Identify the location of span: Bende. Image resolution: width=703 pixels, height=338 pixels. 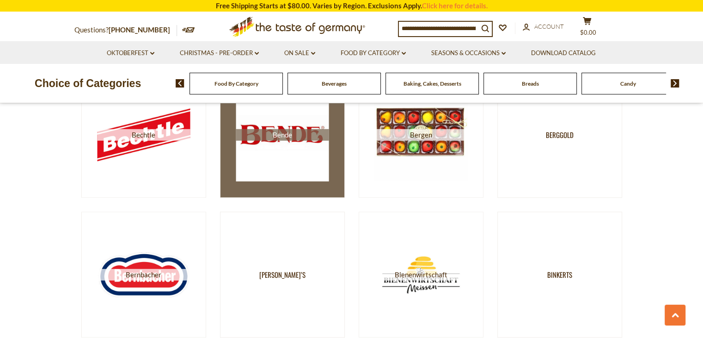
(282, 135).